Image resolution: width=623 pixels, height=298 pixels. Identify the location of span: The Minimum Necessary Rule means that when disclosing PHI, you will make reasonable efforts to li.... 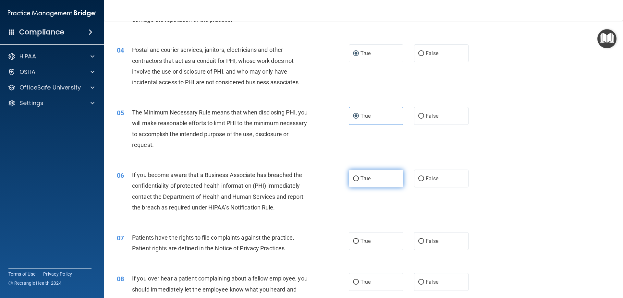
(220, 128).